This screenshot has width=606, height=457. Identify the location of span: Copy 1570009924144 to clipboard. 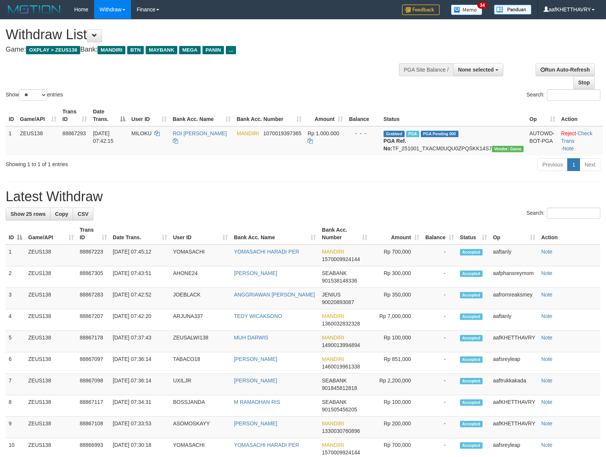
(341, 259).